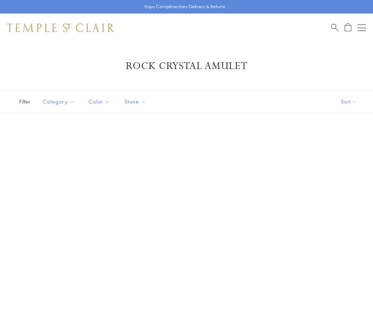  I want to click on button: Category, so click(59, 101).